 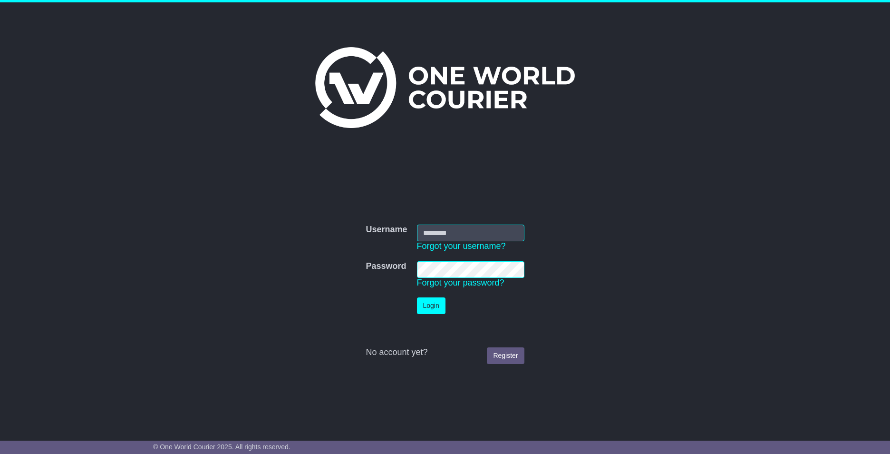 I want to click on div: No account yet?, so click(x=445, y=352).